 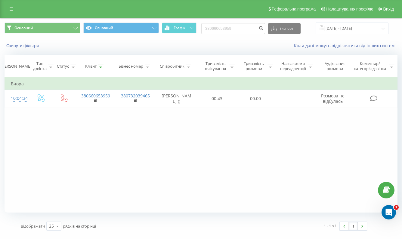 I want to click on a: 380660653959, so click(x=96, y=96).